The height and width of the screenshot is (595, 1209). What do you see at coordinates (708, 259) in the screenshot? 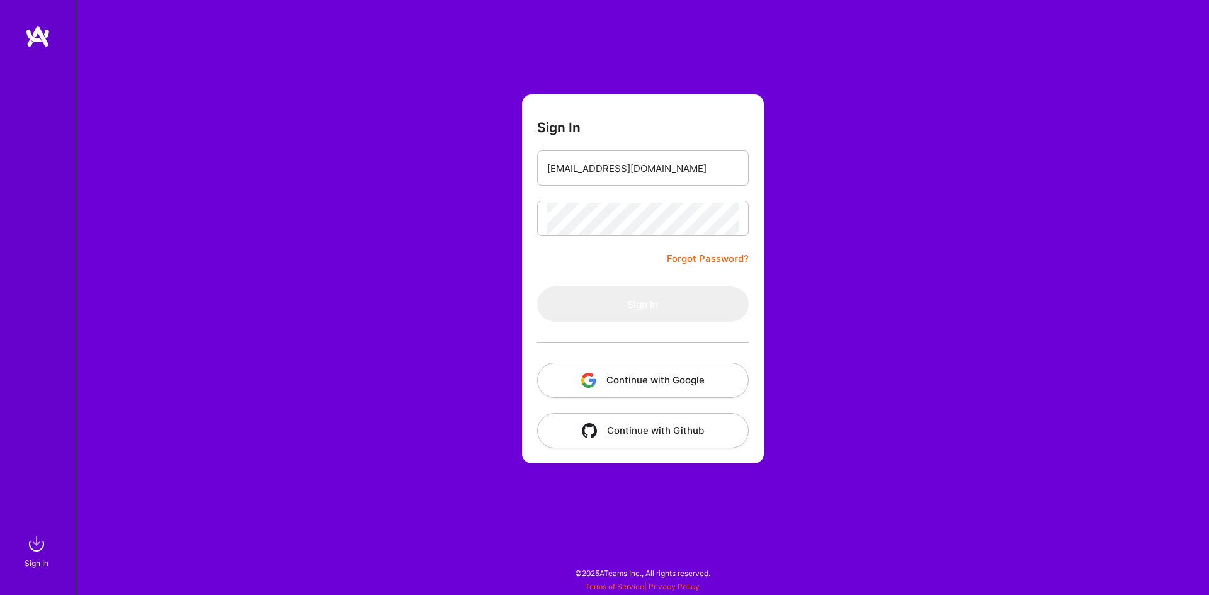
I see `a: Forgot Password?` at bounding box center [708, 259].